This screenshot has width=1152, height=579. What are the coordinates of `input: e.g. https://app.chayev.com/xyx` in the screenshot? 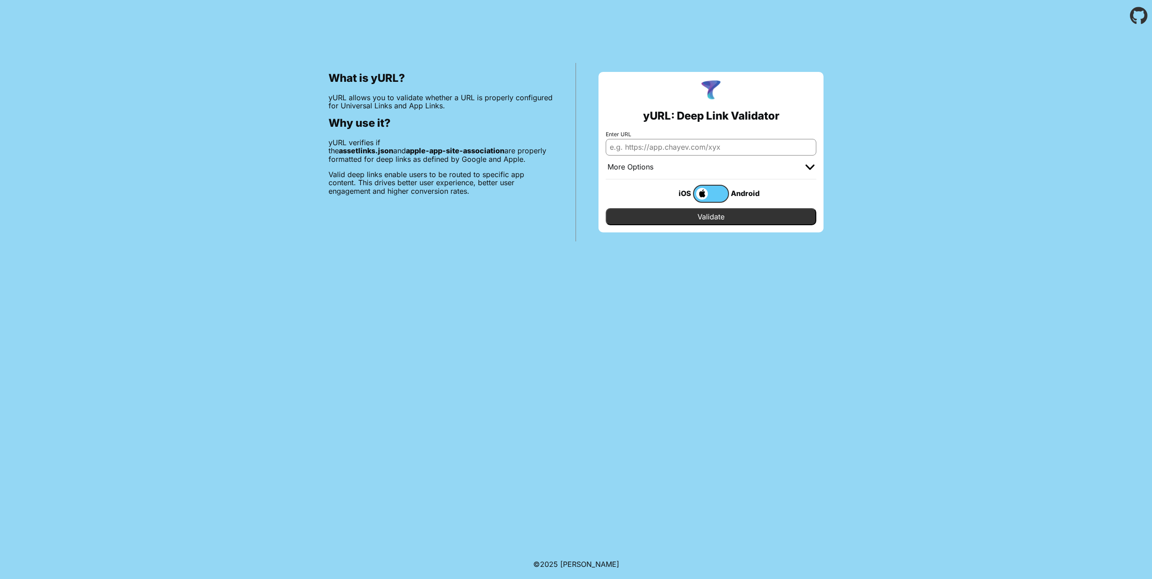 It's located at (711, 147).